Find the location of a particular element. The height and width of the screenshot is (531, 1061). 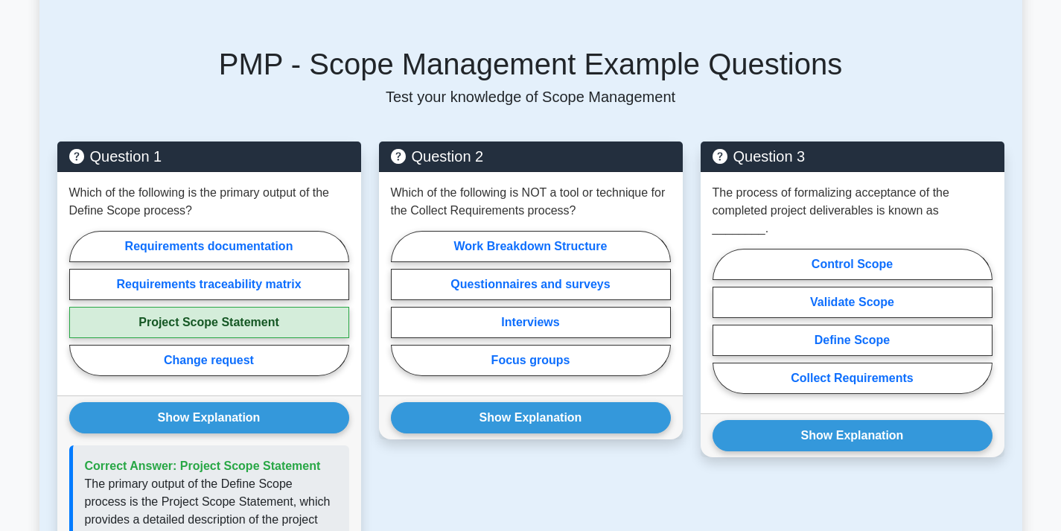

label: Control Scope is located at coordinates (853, 264).